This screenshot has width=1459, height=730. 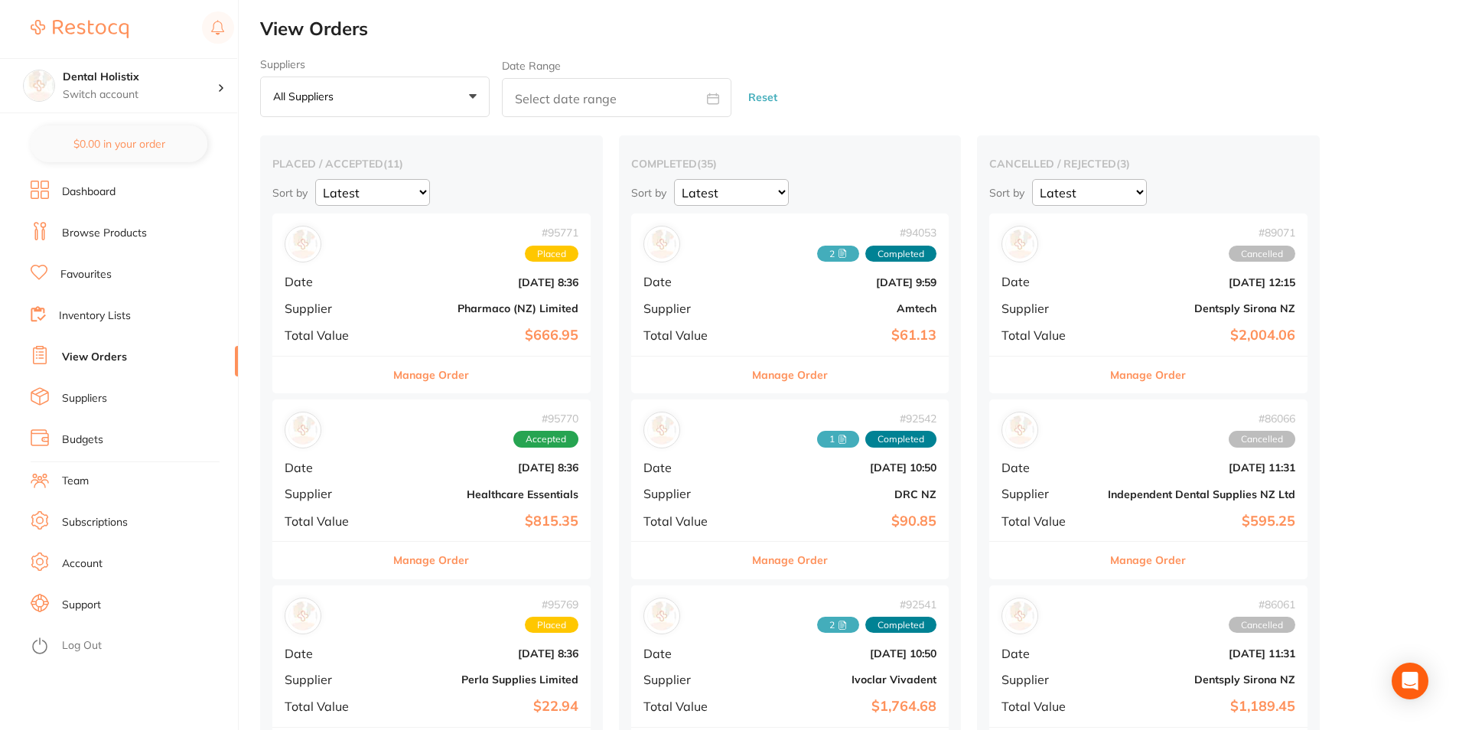 I want to click on b: $61.13, so click(x=842, y=335).